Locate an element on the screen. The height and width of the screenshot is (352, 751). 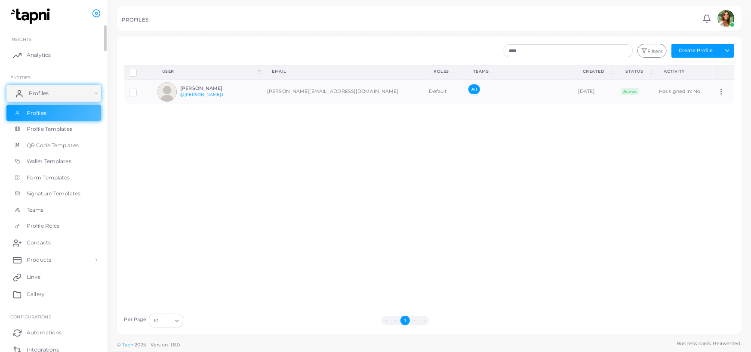
div: Email is located at coordinates (343, 71).